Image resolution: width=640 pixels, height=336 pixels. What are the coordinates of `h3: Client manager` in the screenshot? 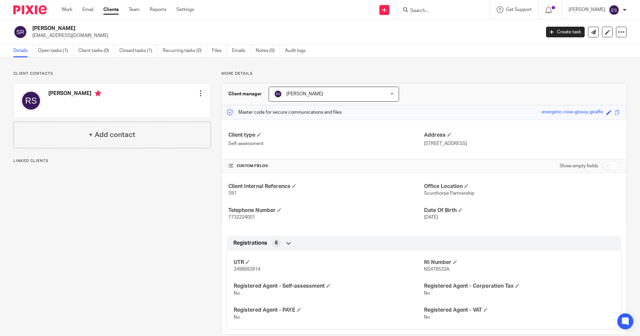 It's located at (245, 94).